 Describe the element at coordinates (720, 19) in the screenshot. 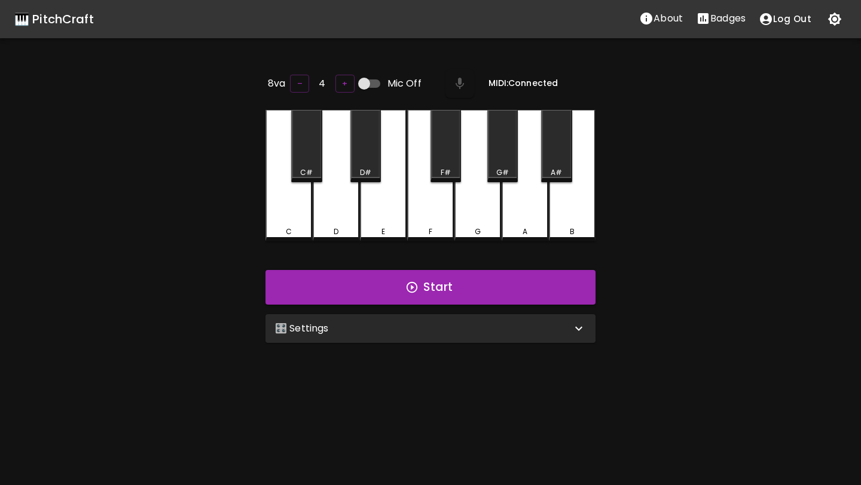

I see `button: Stats` at that location.